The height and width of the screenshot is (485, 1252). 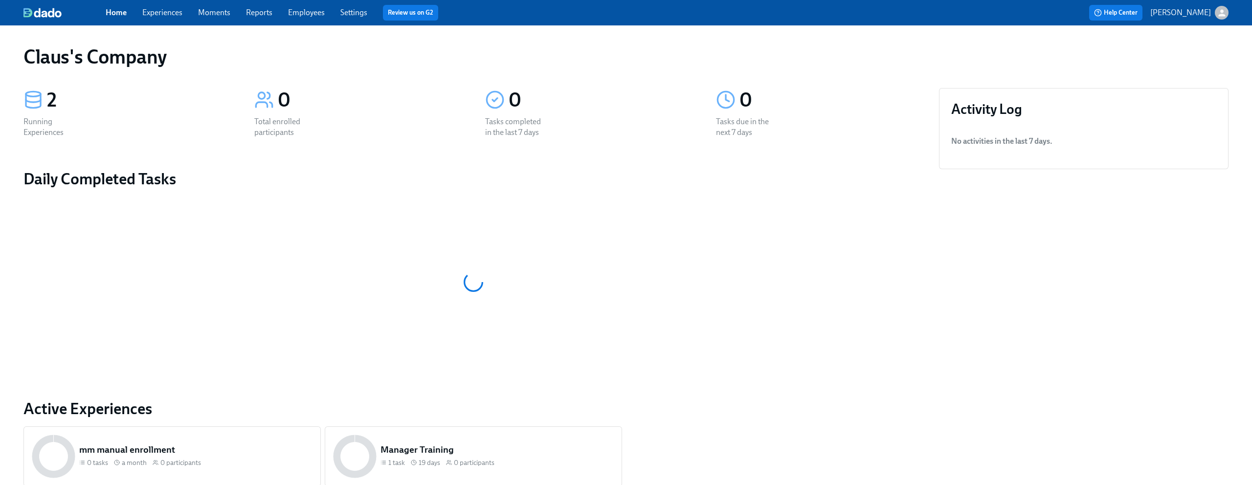 I want to click on a: Employees, so click(x=306, y=12).